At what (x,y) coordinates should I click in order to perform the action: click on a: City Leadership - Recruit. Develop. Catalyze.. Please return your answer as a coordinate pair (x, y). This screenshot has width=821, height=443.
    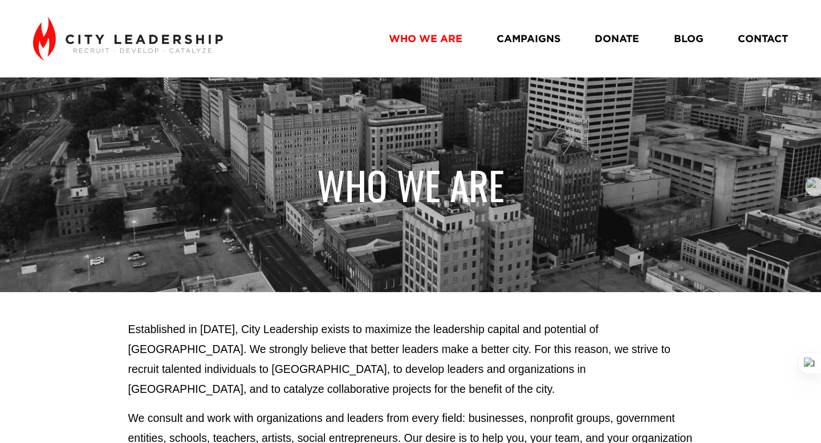
    Looking at the image, I should click on (128, 39).